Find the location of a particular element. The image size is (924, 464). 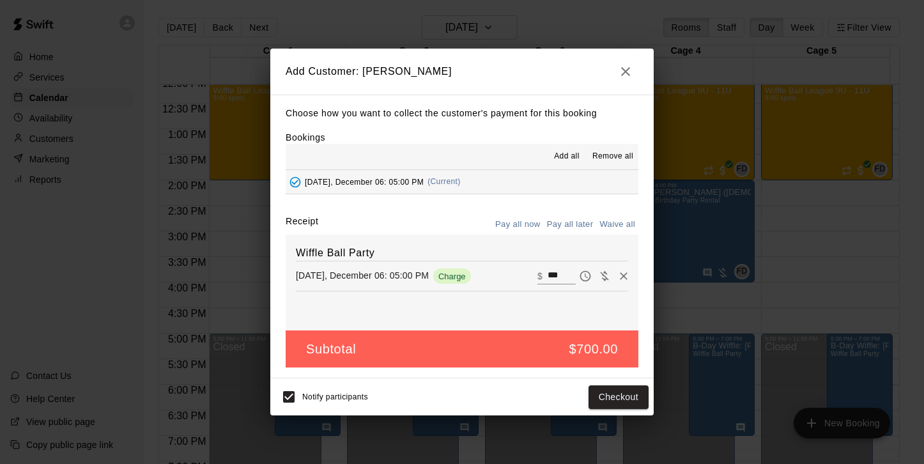

span: Charge is located at coordinates (452, 276).